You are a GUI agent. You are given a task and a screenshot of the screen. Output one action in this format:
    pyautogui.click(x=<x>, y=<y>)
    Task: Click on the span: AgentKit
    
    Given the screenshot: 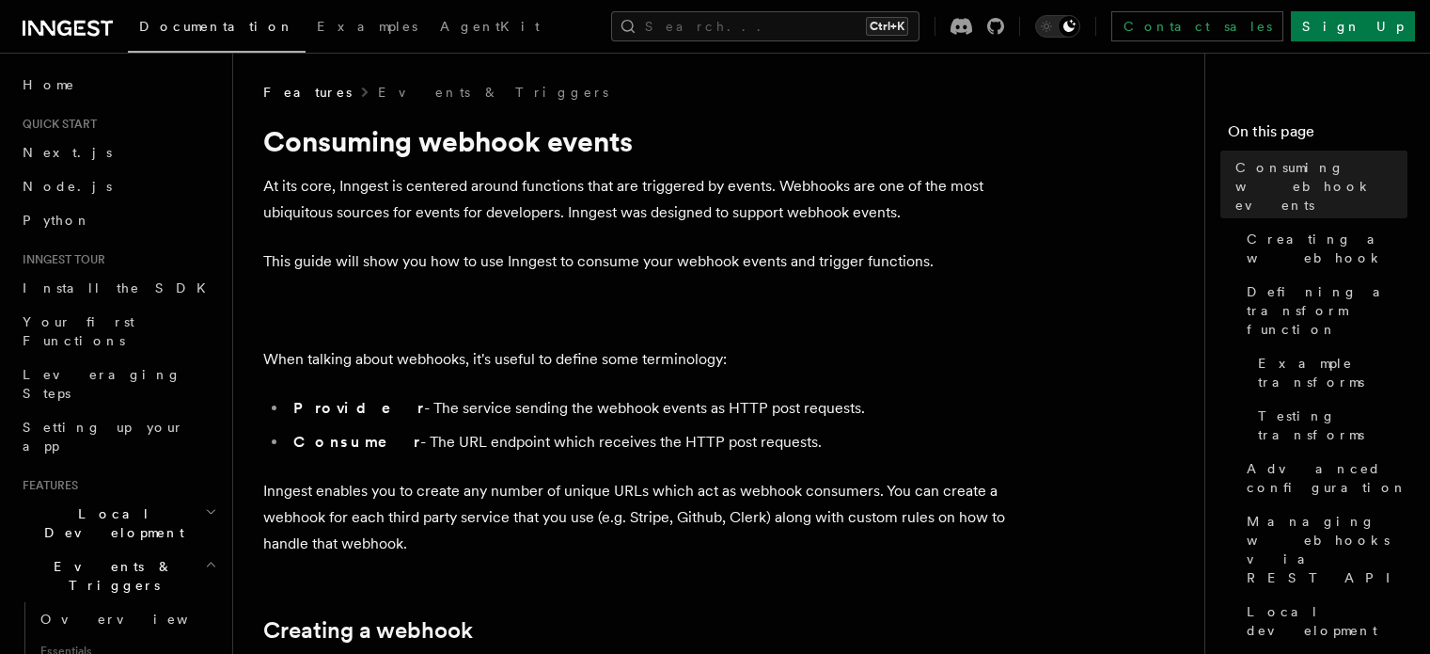 What is the action you would take?
    pyautogui.click(x=490, y=26)
    